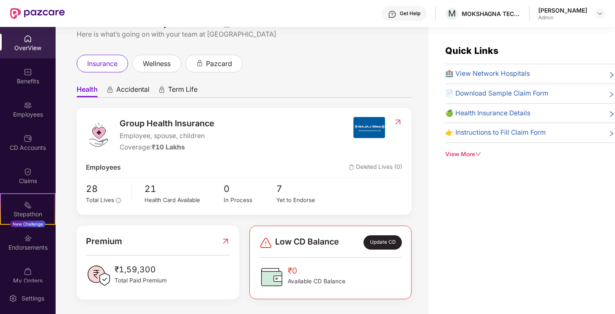 This screenshot has width=615, height=314. Describe the element at coordinates (99, 276) in the screenshot. I see `img: PaidPremiumIcon` at that location.